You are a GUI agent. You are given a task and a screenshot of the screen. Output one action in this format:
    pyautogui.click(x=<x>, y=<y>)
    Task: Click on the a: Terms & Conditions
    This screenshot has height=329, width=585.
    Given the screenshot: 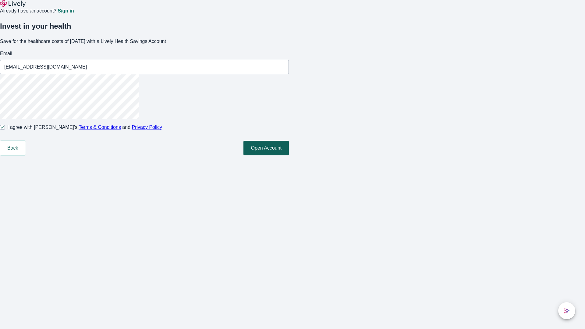 What is the action you would take?
    pyautogui.click(x=100, y=127)
    